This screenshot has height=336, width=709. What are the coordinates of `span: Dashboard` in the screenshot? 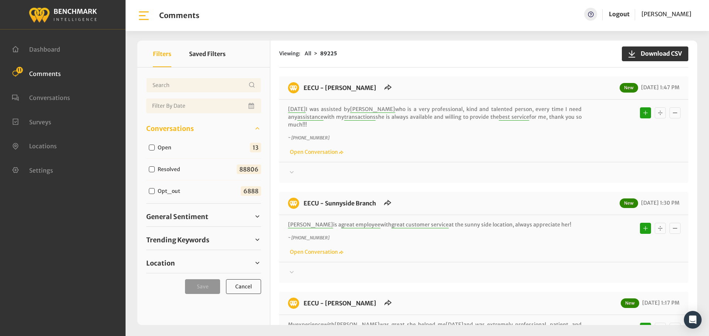 It's located at (45, 49).